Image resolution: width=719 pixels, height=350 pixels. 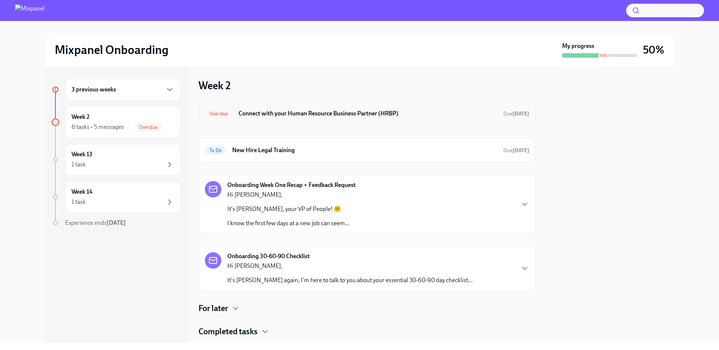 What do you see at coordinates (516, 114) in the screenshot?
I see `span: September 30th, 2025 10:00` at bounding box center [516, 114].